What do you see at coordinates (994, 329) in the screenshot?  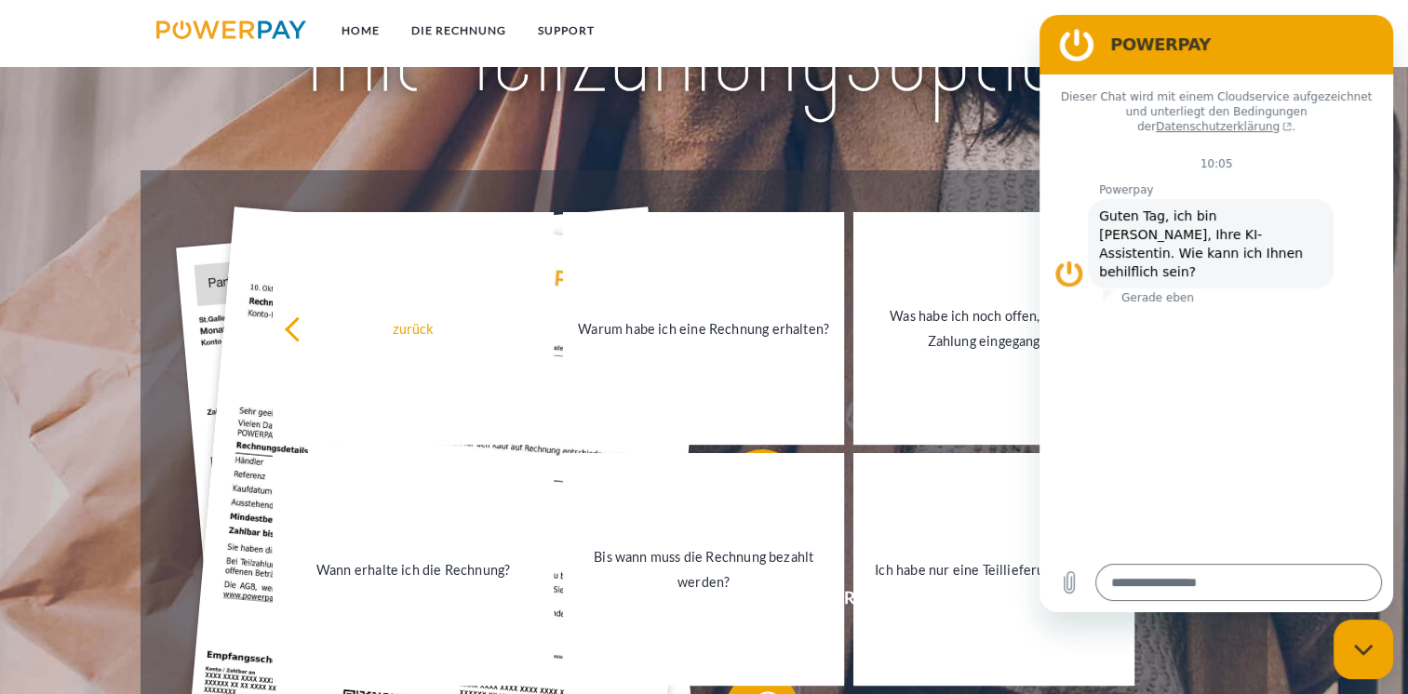 I see `a: Was habe ich noch offen, ist meine Zahlung eingegangen?` at bounding box center [994, 329].